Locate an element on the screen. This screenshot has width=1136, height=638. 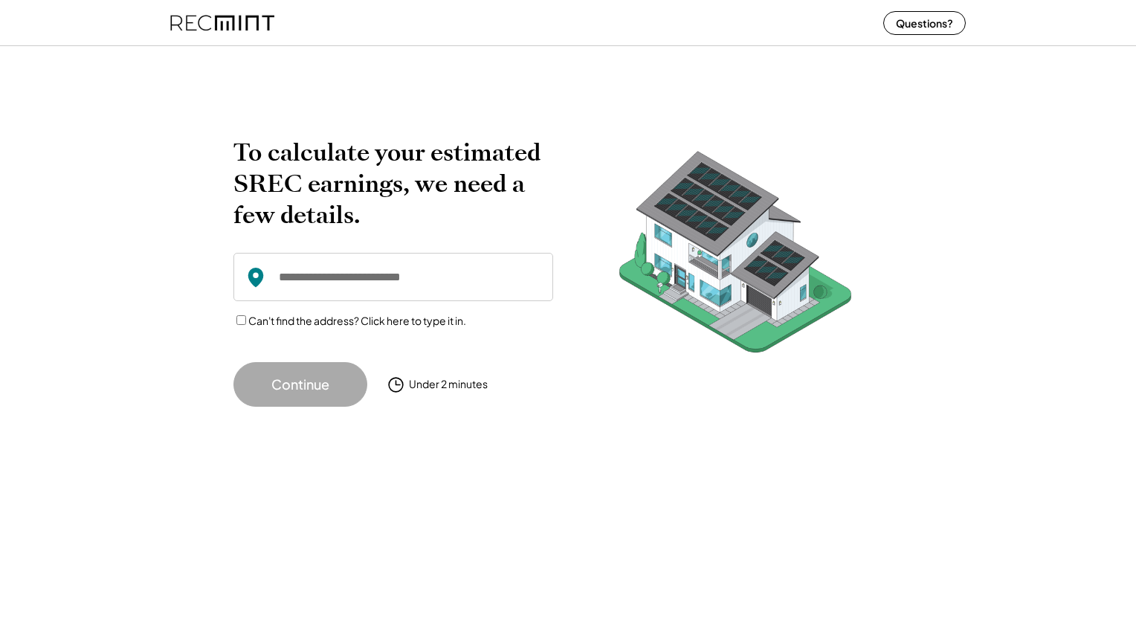
button: Questions? is located at coordinates (924, 23).